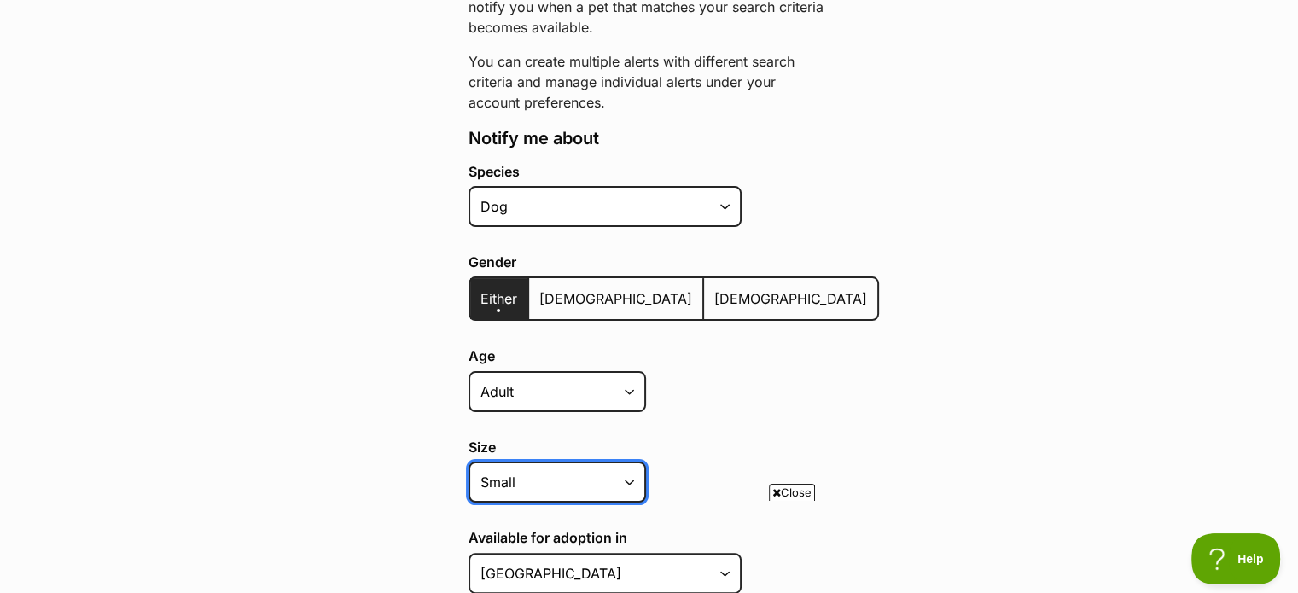 This screenshot has height=593, width=1298. What do you see at coordinates (673, 447) in the screenshot?
I see `label: Size` at bounding box center [673, 447].